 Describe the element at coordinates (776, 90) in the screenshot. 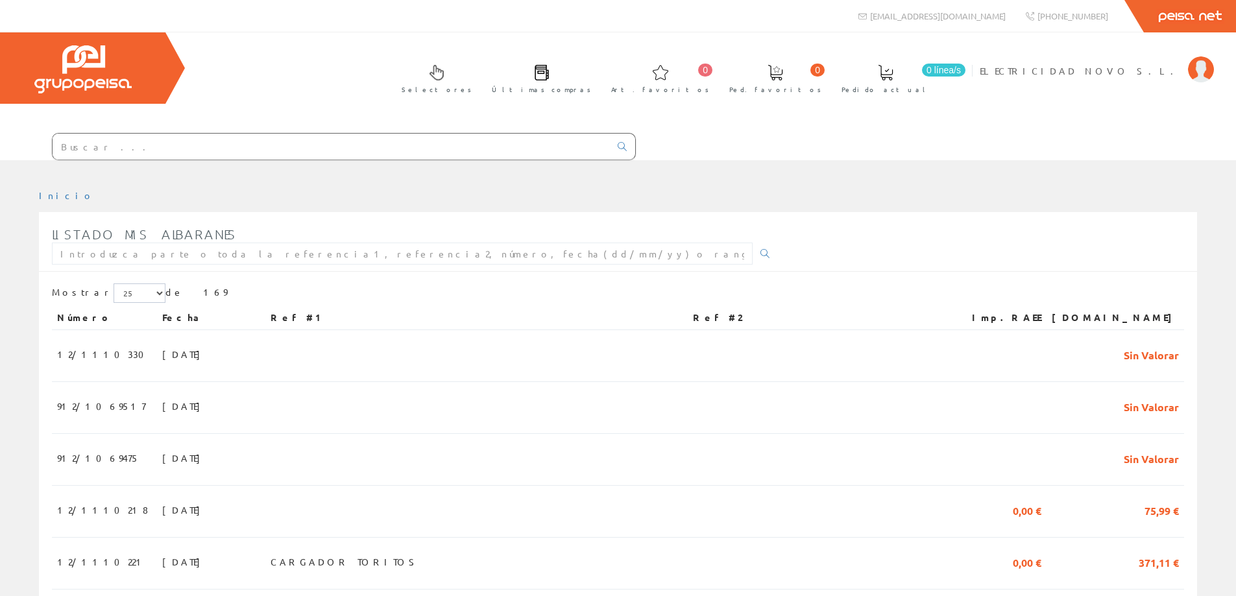

I see `span: Ped. favoritos` at that location.